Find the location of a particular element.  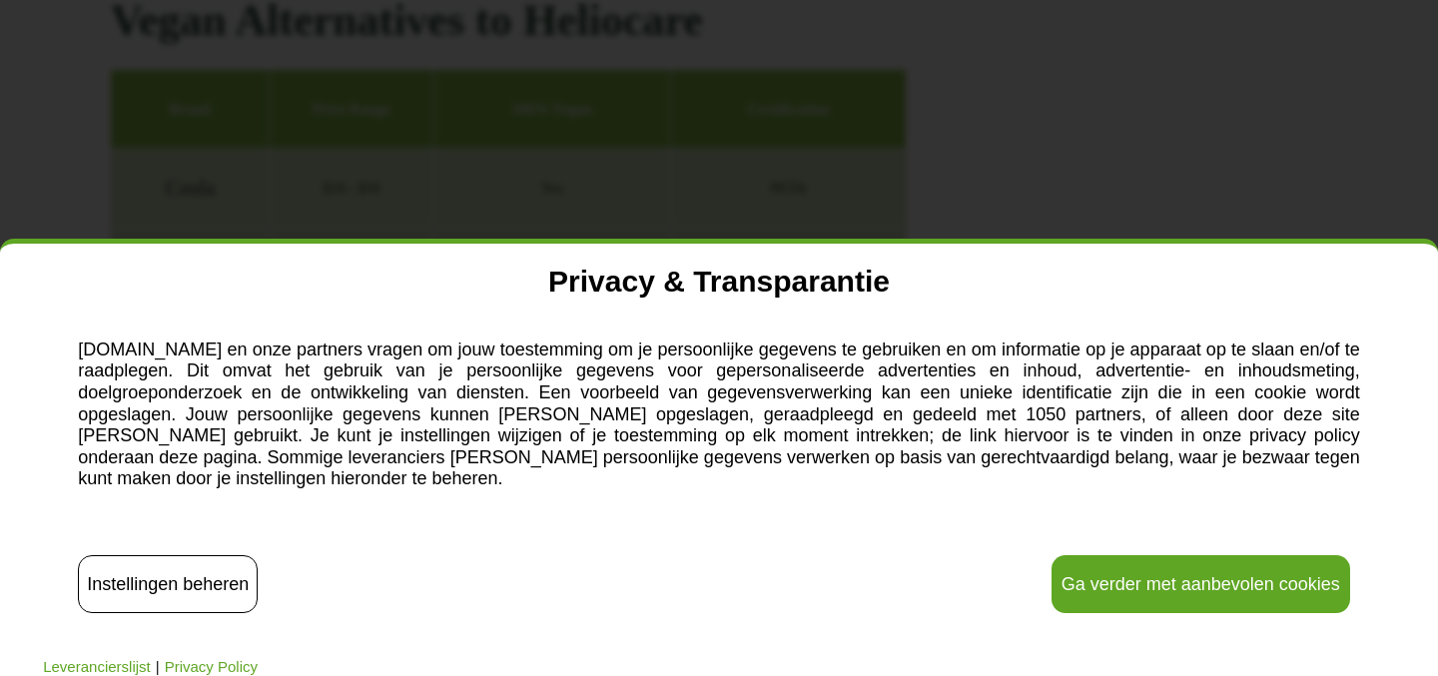

h2: Privacy & Transparantie is located at coordinates (719, 282).